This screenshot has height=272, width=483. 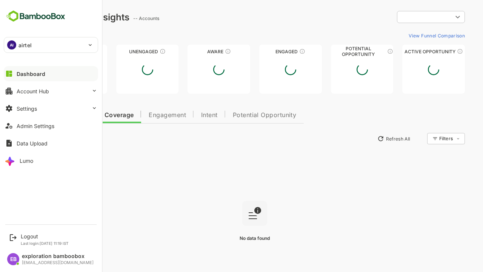 What do you see at coordinates (12, 45) in the screenshot?
I see `div: AI` at bounding box center [12, 45].